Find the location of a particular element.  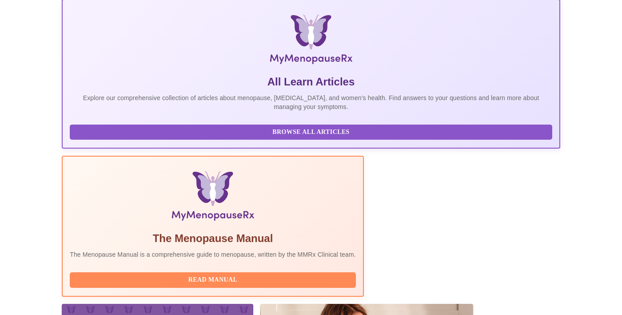

button: Browse All Articles is located at coordinates (311, 132).